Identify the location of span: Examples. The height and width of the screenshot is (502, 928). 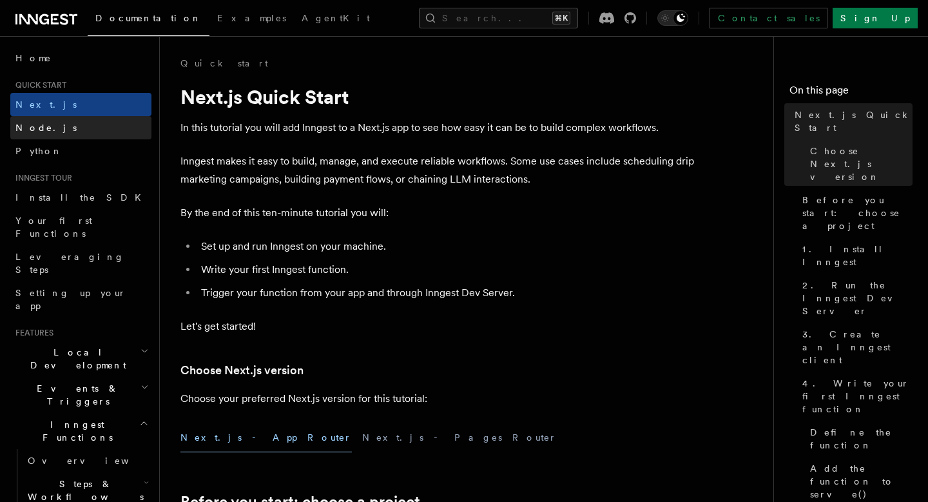
(251, 18).